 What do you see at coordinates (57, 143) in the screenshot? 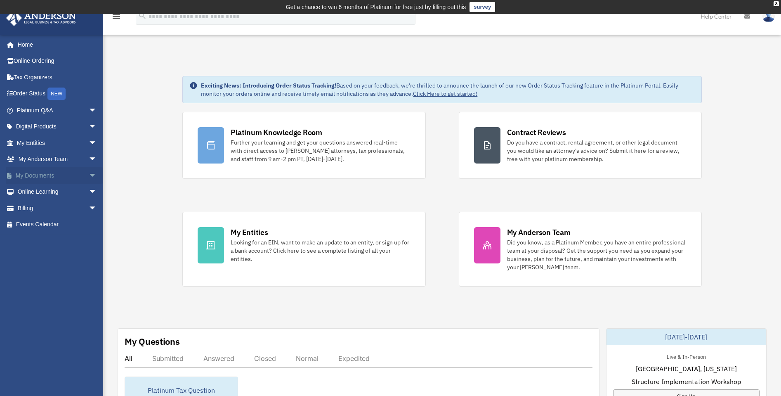
I see `a: My Entitiesarrow_drop_down` at bounding box center [57, 143].